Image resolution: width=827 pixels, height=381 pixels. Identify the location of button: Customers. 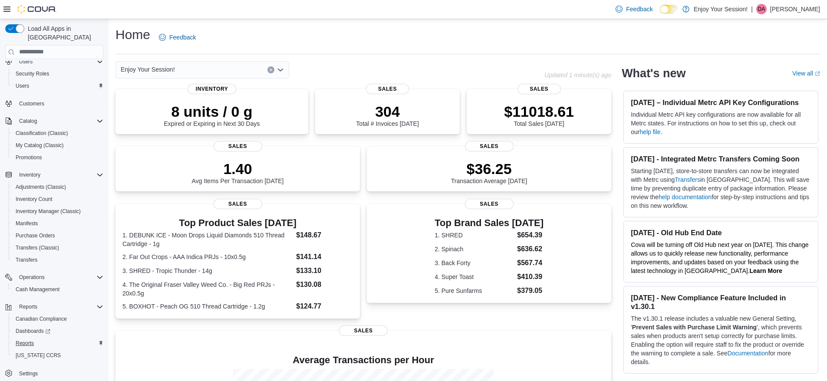
(54, 103).